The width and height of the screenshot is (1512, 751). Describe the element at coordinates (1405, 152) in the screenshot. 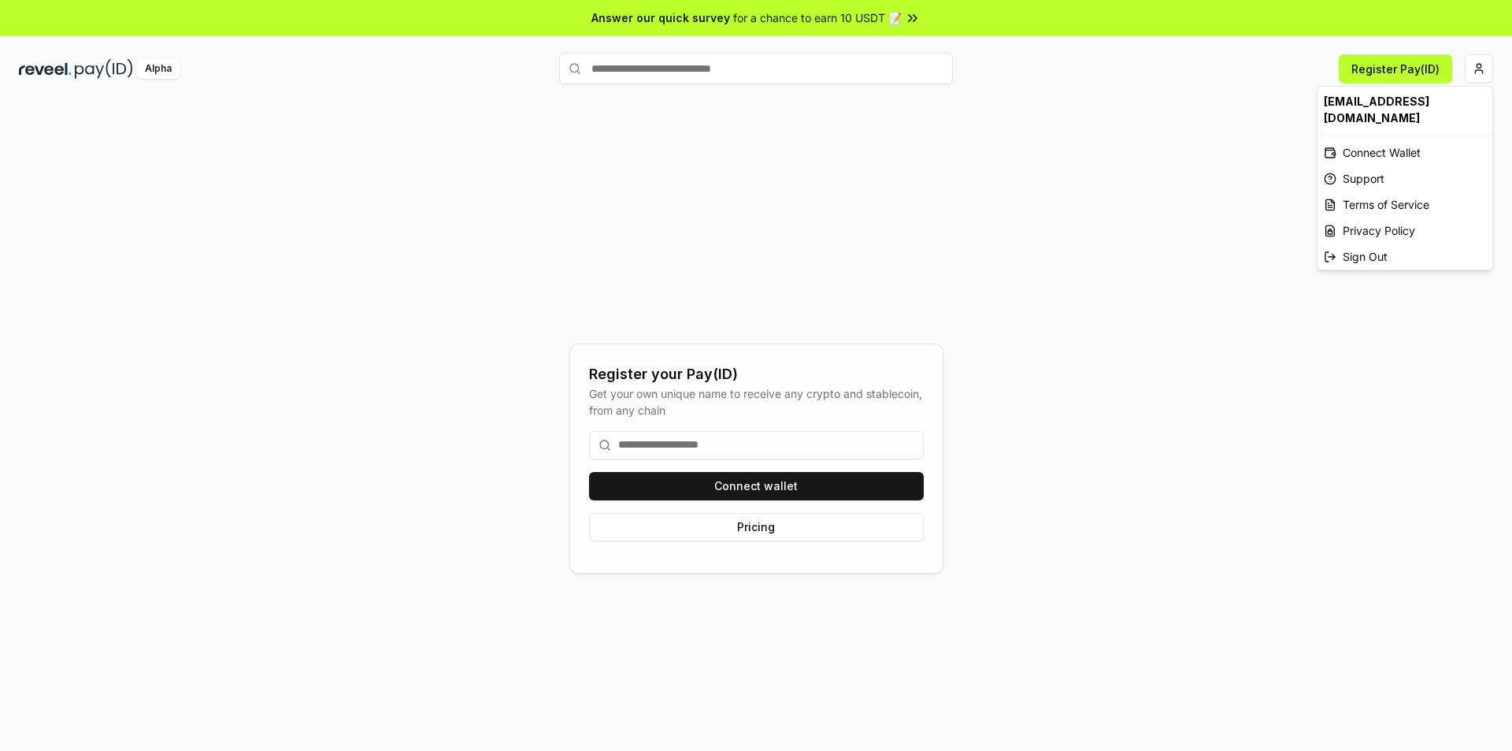

I see `div: Connect Wallet` at that location.